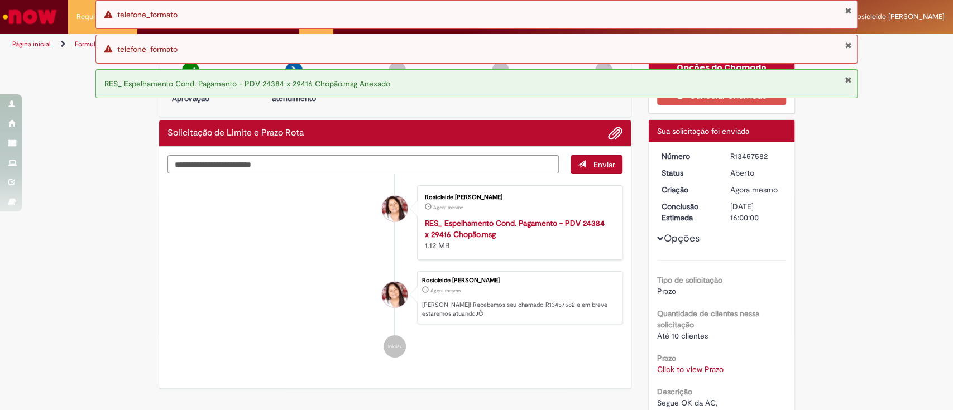 This screenshot has width=953, height=410. I want to click on b: Prazo, so click(666, 358).